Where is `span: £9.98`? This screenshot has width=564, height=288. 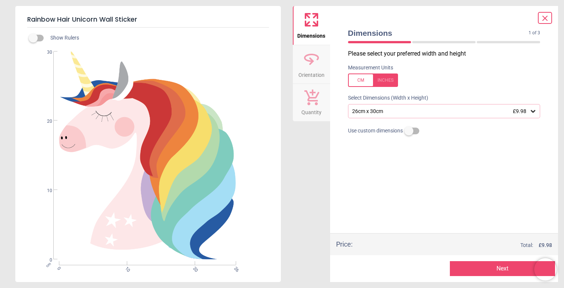 span: £9.98 is located at coordinates (520, 111).